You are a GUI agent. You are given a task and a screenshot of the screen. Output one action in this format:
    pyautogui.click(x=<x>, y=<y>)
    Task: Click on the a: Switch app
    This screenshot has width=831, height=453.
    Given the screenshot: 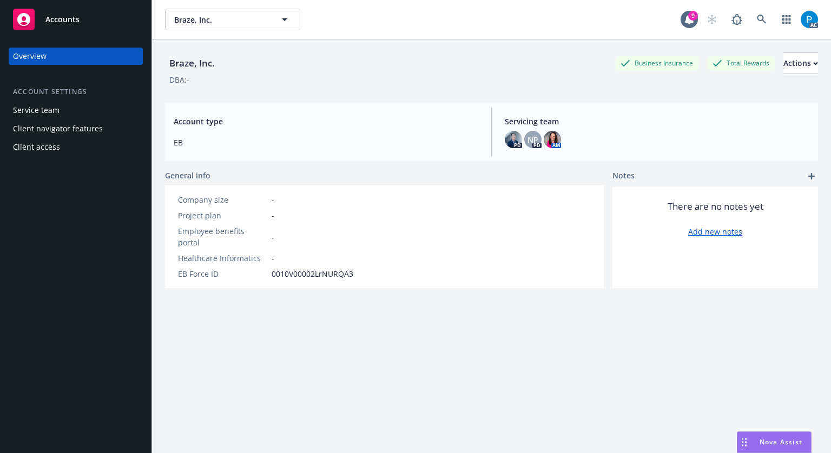 What is the action you would take?
    pyautogui.click(x=787, y=19)
    